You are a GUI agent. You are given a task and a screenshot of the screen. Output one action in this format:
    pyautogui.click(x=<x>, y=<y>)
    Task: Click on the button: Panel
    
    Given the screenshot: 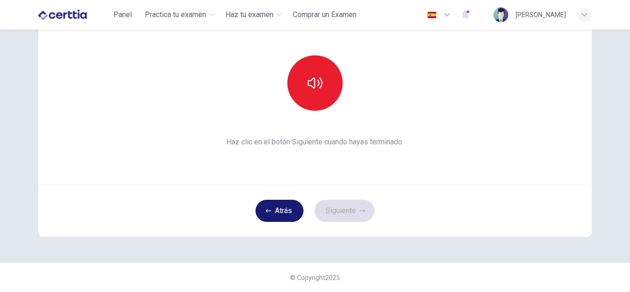 What is the action you would take?
    pyautogui.click(x=123, y=15)
    